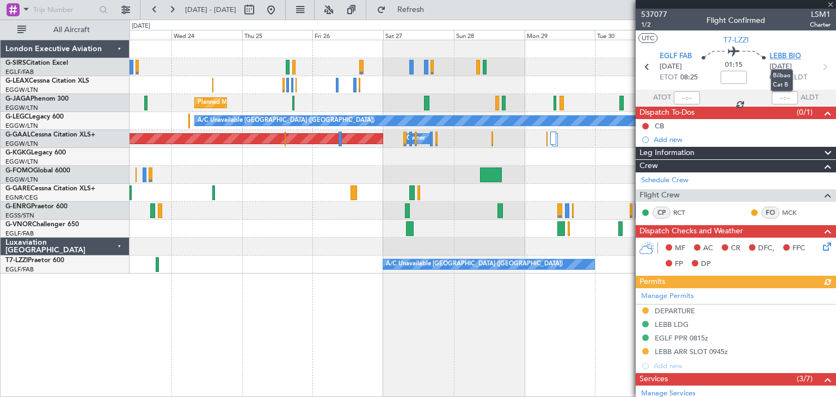  I want to click on span: 01:15, so click(733, 65).